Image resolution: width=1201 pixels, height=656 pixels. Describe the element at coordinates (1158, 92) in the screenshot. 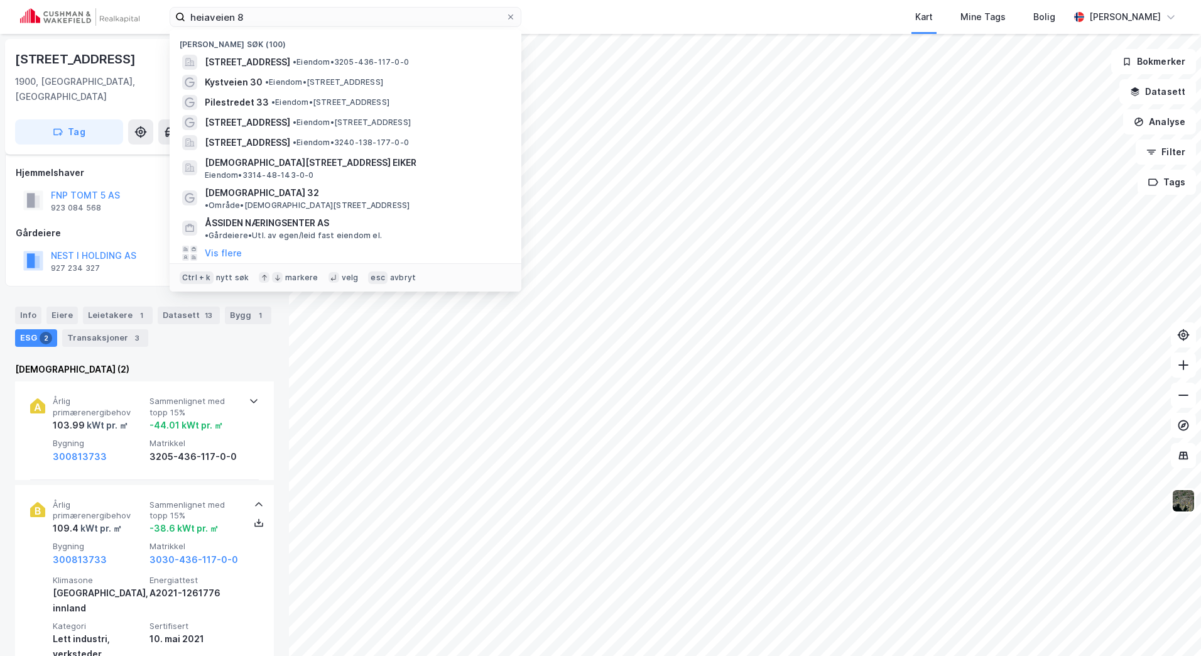

I see `button: Datasett` at that location.